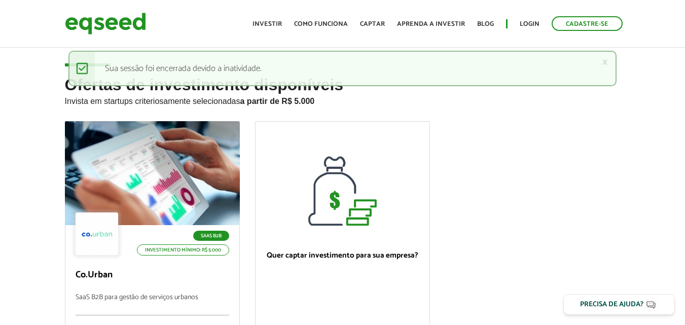 This screenshot has height=325, width=685. What do you see at coordinates (431, 24) in the screenshot?
I see `a: Aprenda a investir` at bounding box center [431, 24].